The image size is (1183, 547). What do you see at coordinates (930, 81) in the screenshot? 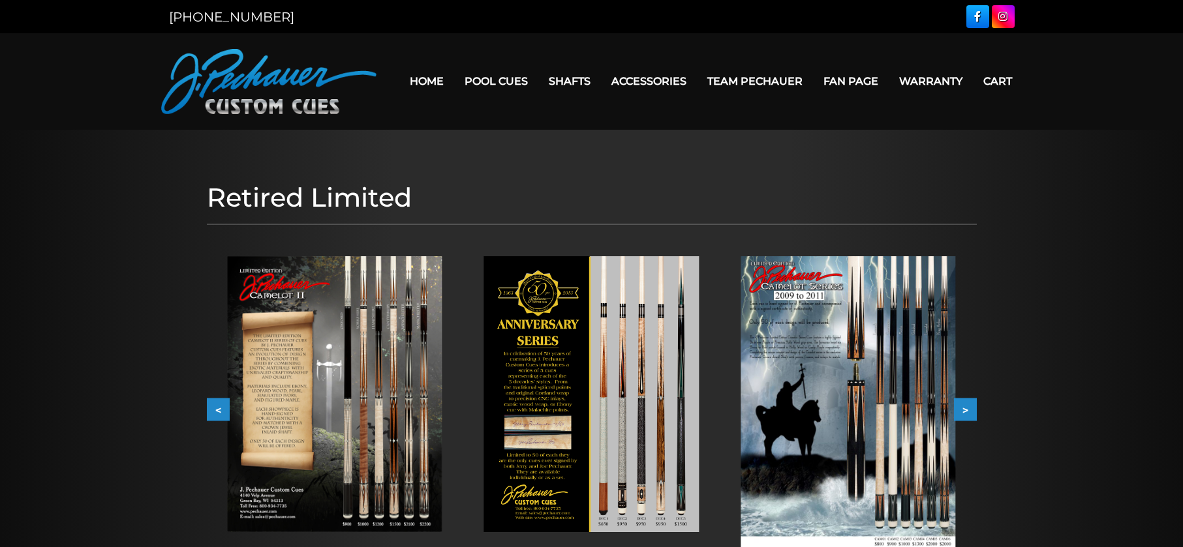
I see `a: Warranty` at bounding box center [930, 81].